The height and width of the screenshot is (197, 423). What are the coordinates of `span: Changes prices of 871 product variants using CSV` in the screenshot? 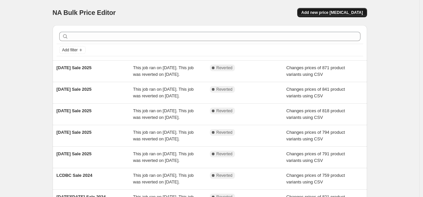 It's located at (315, 71).